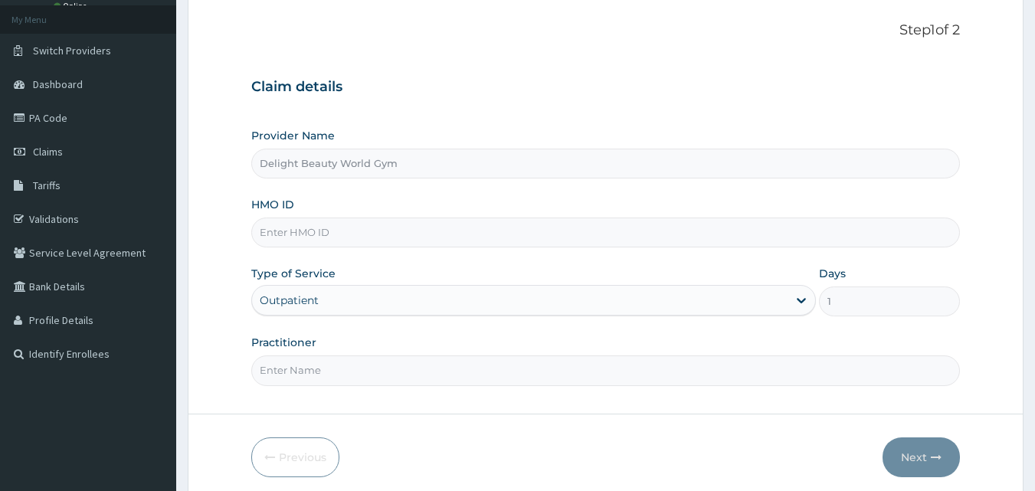 This screenshot has height=491, width=1035. What do you see at coordinates (283, 342) in the screenshot?
I see `label: Practitioner` at bounding box center [283, 342].